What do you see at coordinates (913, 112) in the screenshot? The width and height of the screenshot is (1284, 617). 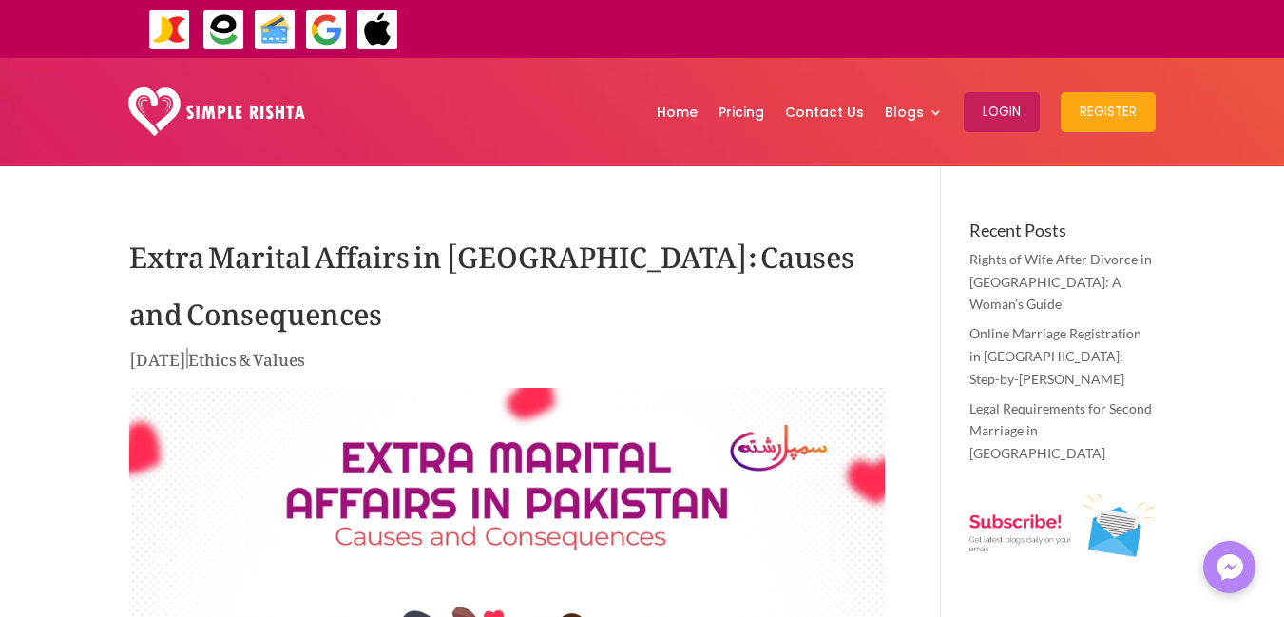 I see `a: Blogs` at bounding box center [913, 112].